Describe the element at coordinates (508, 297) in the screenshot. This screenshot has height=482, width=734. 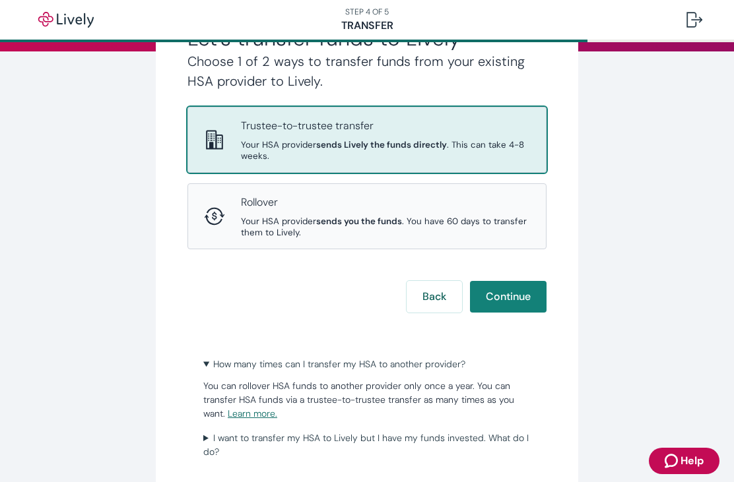
I see `button: Continue` at that location.